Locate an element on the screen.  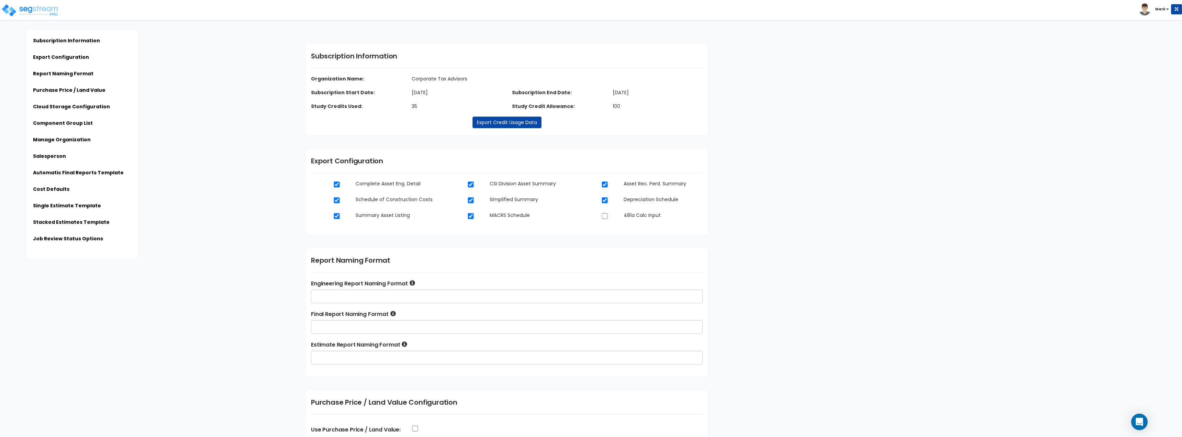
a: Cost Defaults is located at coordinates (51, 189).